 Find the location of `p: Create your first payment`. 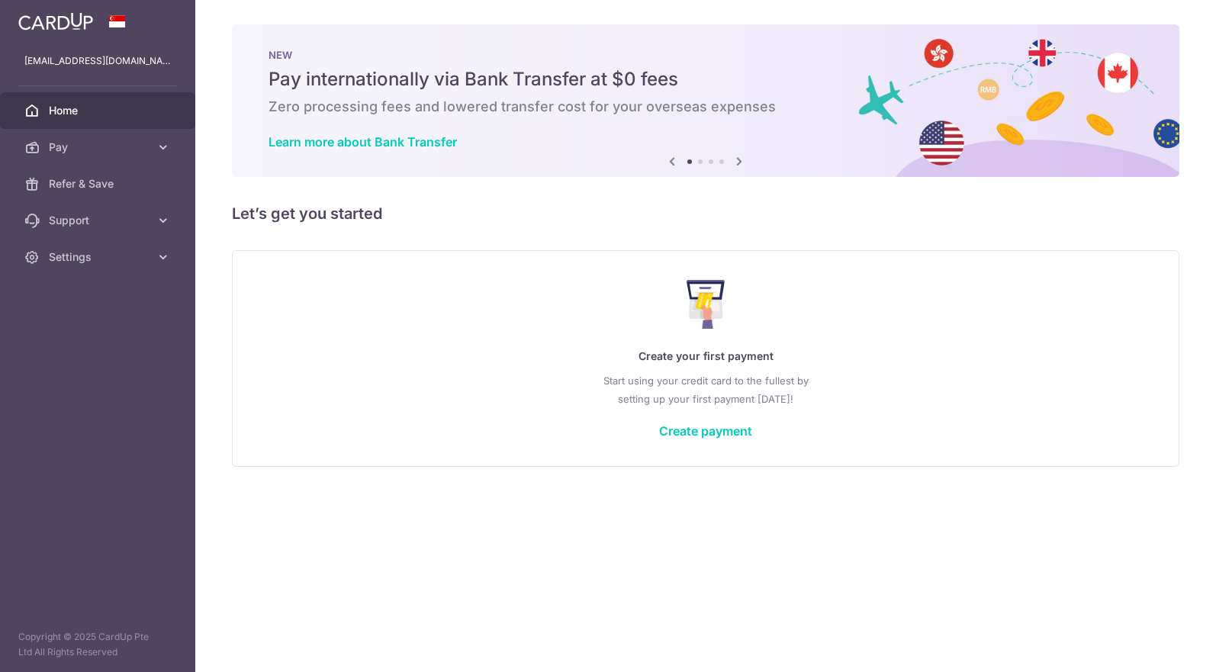

p: Create your first payment is located at coordinates (705, 356).